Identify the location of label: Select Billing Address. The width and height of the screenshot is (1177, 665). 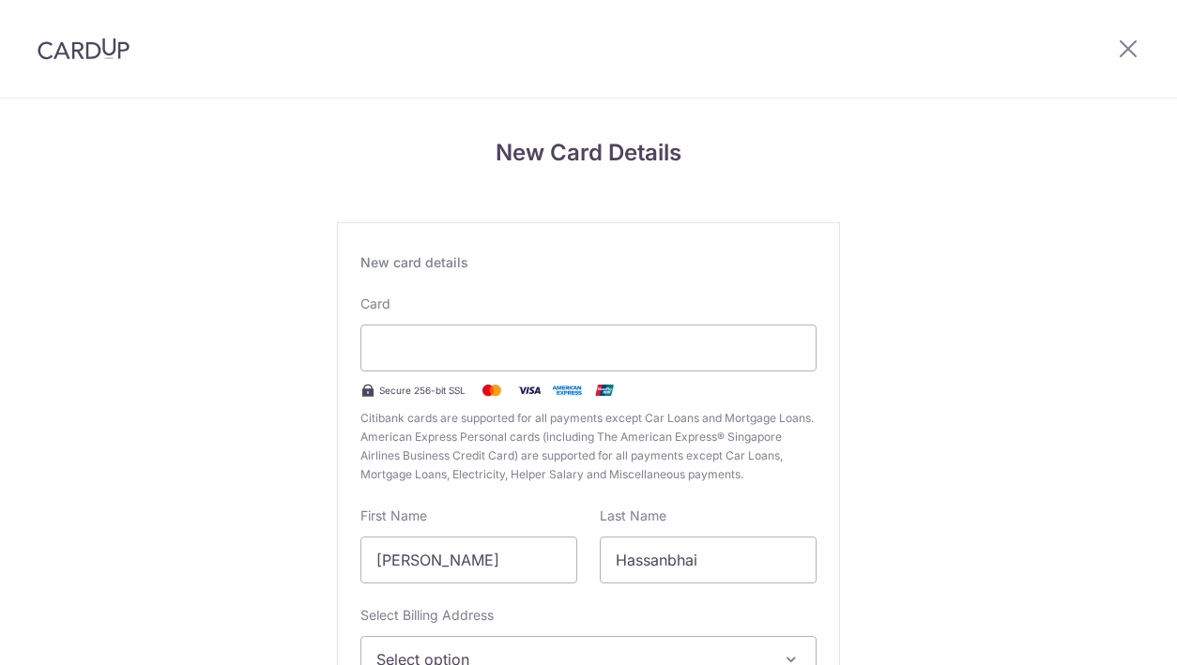
(427, 616).